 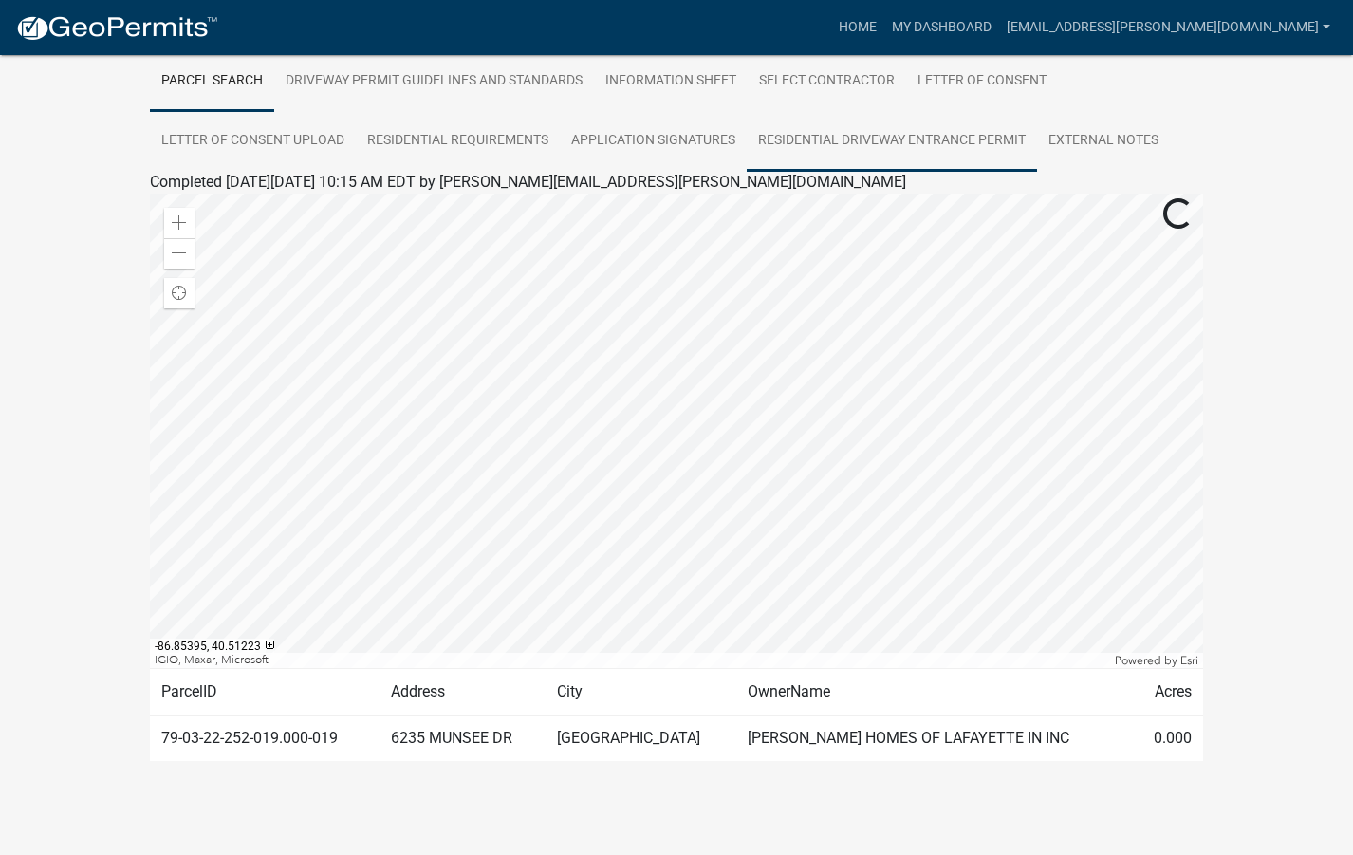 I want to click on td: 79-03-22-252-019.000-019, so click(x=265, y=737).